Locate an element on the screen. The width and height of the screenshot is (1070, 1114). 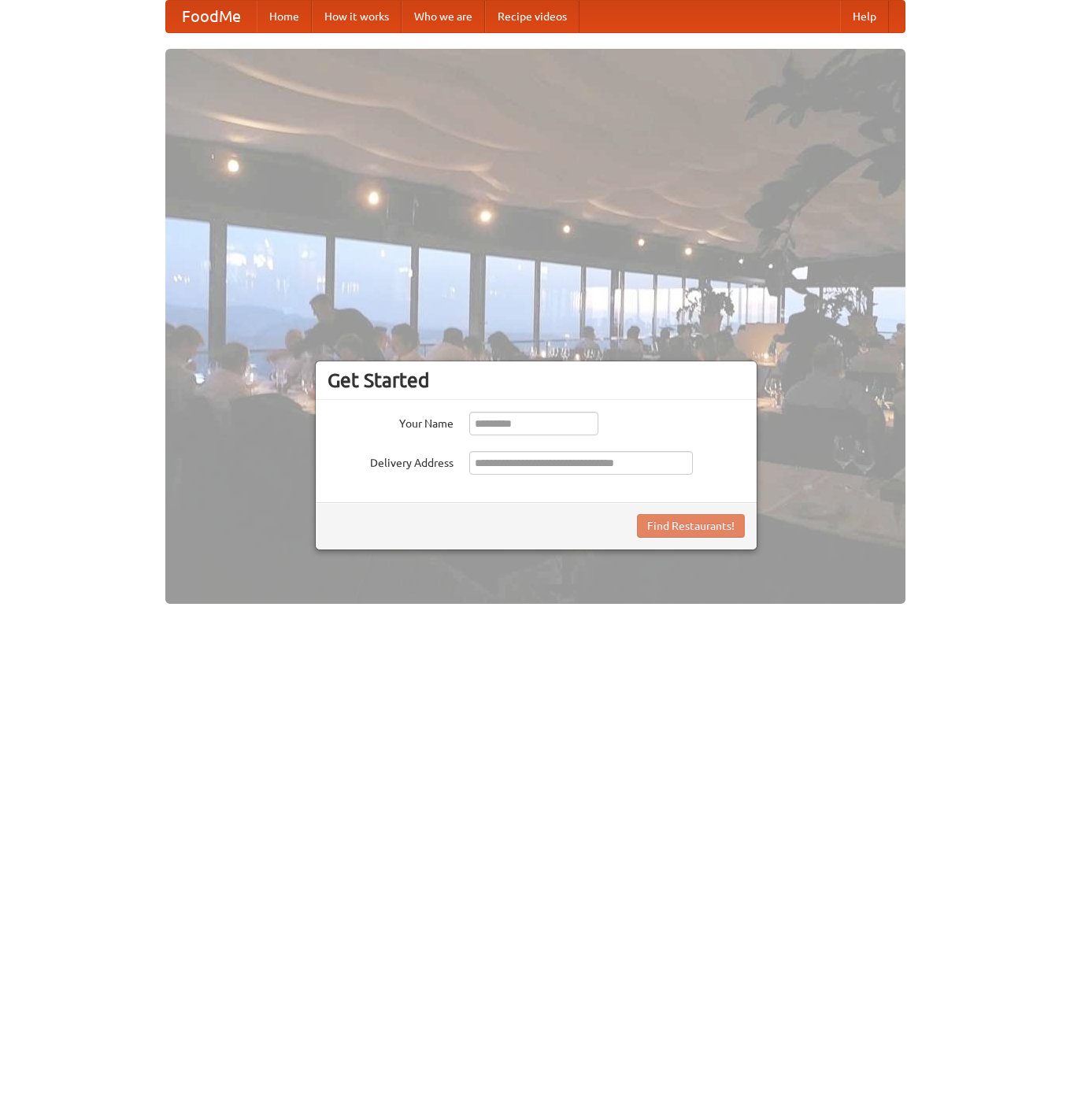
label: Delivery Address is located at coordinates (390, 460).